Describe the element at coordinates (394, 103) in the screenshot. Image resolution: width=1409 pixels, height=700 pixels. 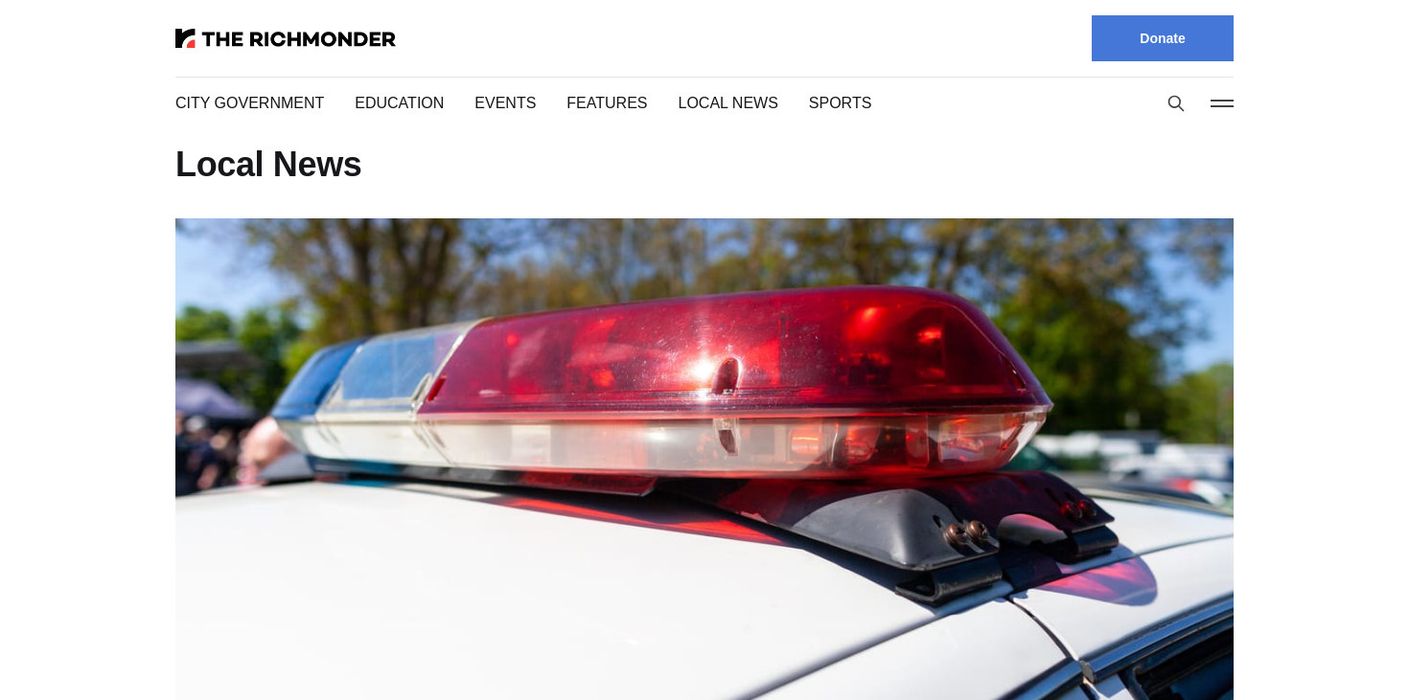
I see `a: Education` at that location.